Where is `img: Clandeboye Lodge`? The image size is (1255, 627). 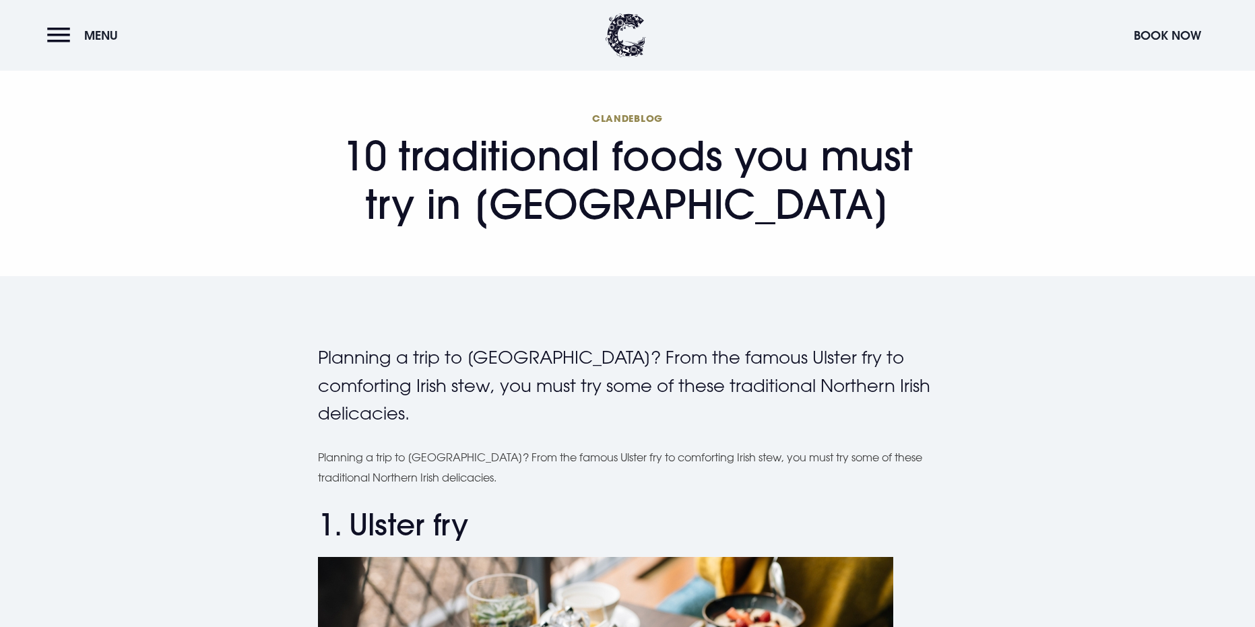
img: Clandeboye Lodge is located at coordinates (626, 35).